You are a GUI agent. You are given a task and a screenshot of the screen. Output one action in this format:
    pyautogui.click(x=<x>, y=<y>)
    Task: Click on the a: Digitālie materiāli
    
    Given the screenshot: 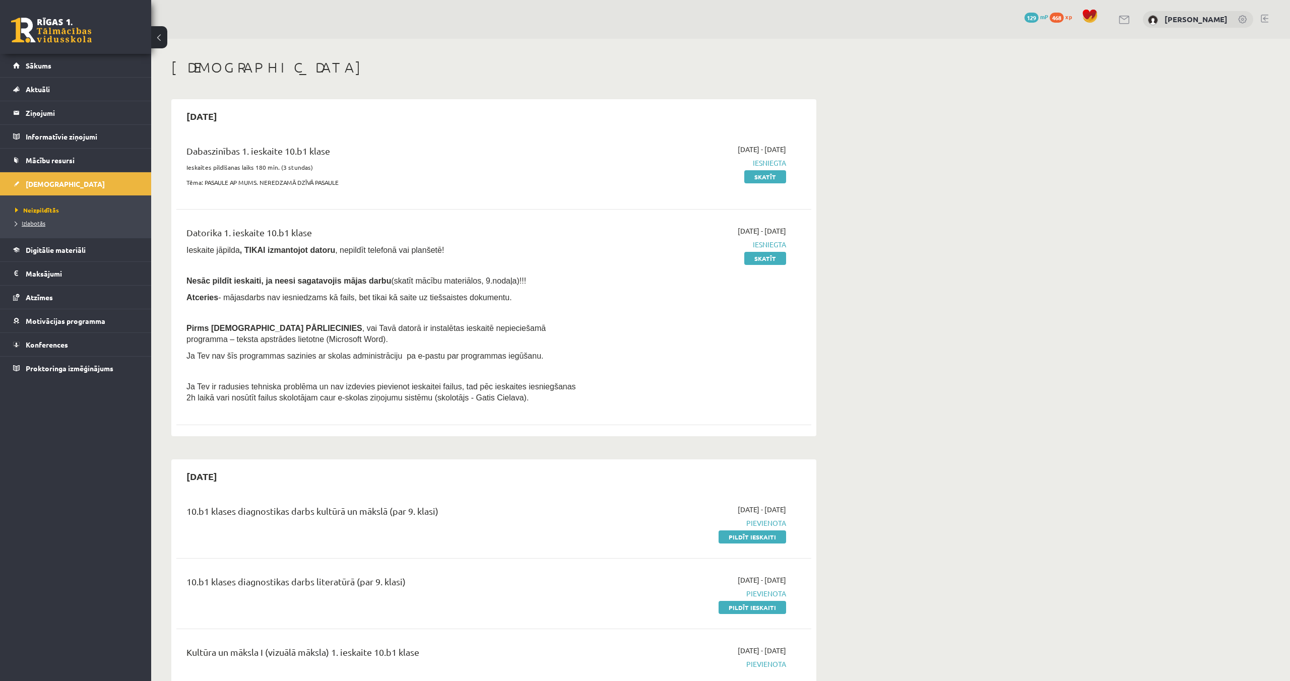 What is the action you would take?
    pyautogui.click(x=76, y=250)
    